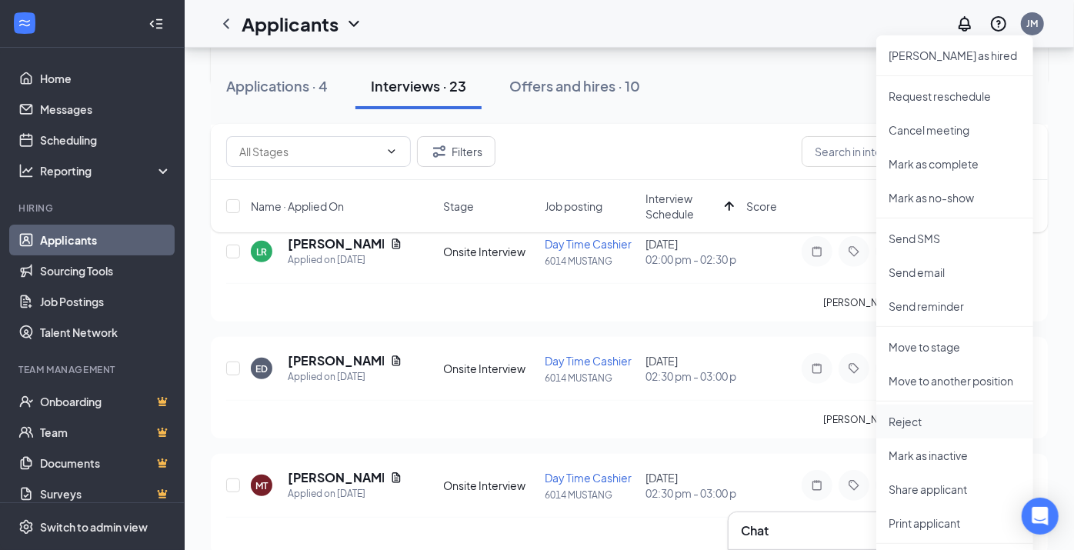 The height and width of the screenshot is (550, 1074). What do you see at coordinates (965, 24) in the screenshot?
I see `svg: Notifications` at bounding box center [965, 24].